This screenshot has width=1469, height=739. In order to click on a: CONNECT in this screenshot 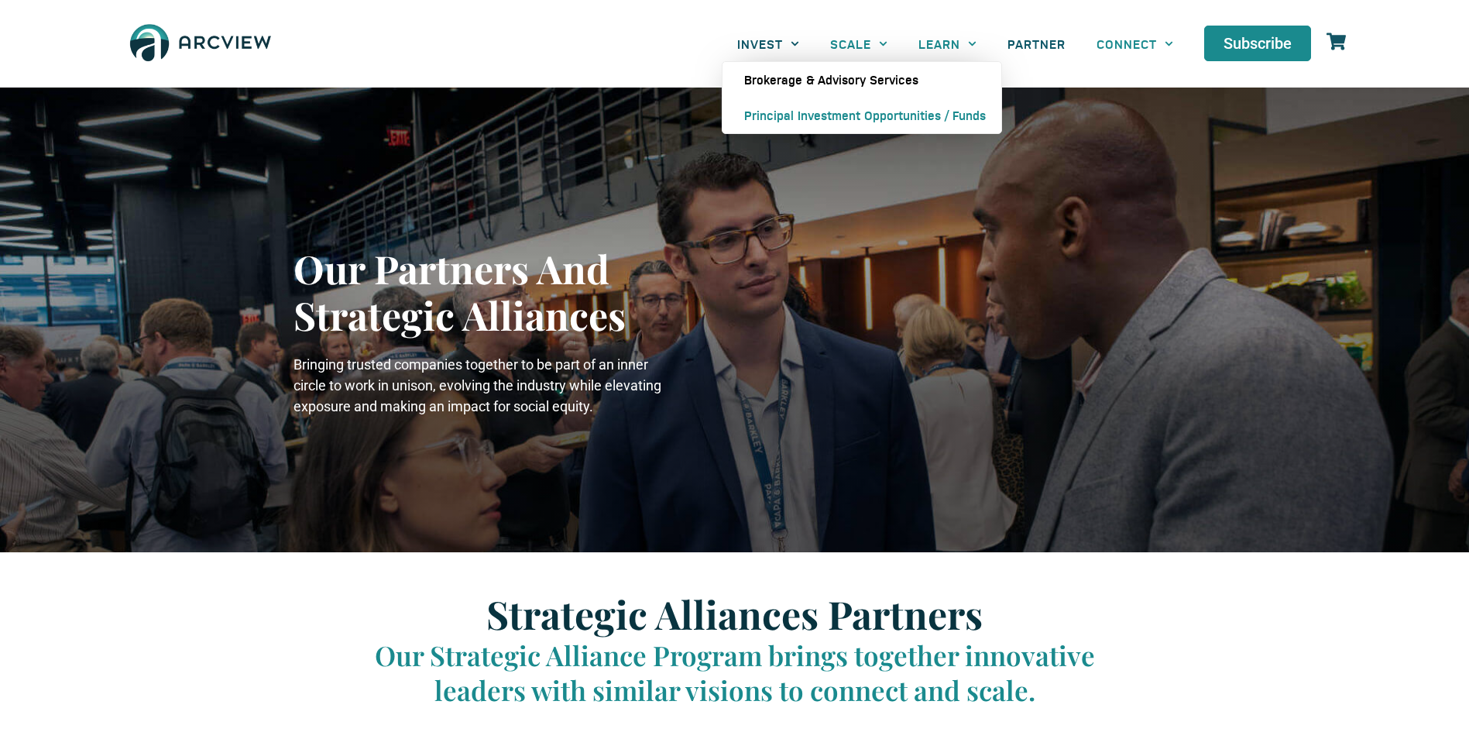, I will do `click(1134, 43)`.